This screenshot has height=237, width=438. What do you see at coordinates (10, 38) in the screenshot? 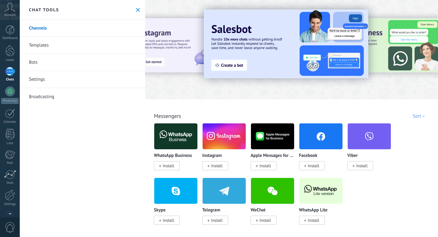
I see `div: Dashboard` at bounding box center [10, 38].